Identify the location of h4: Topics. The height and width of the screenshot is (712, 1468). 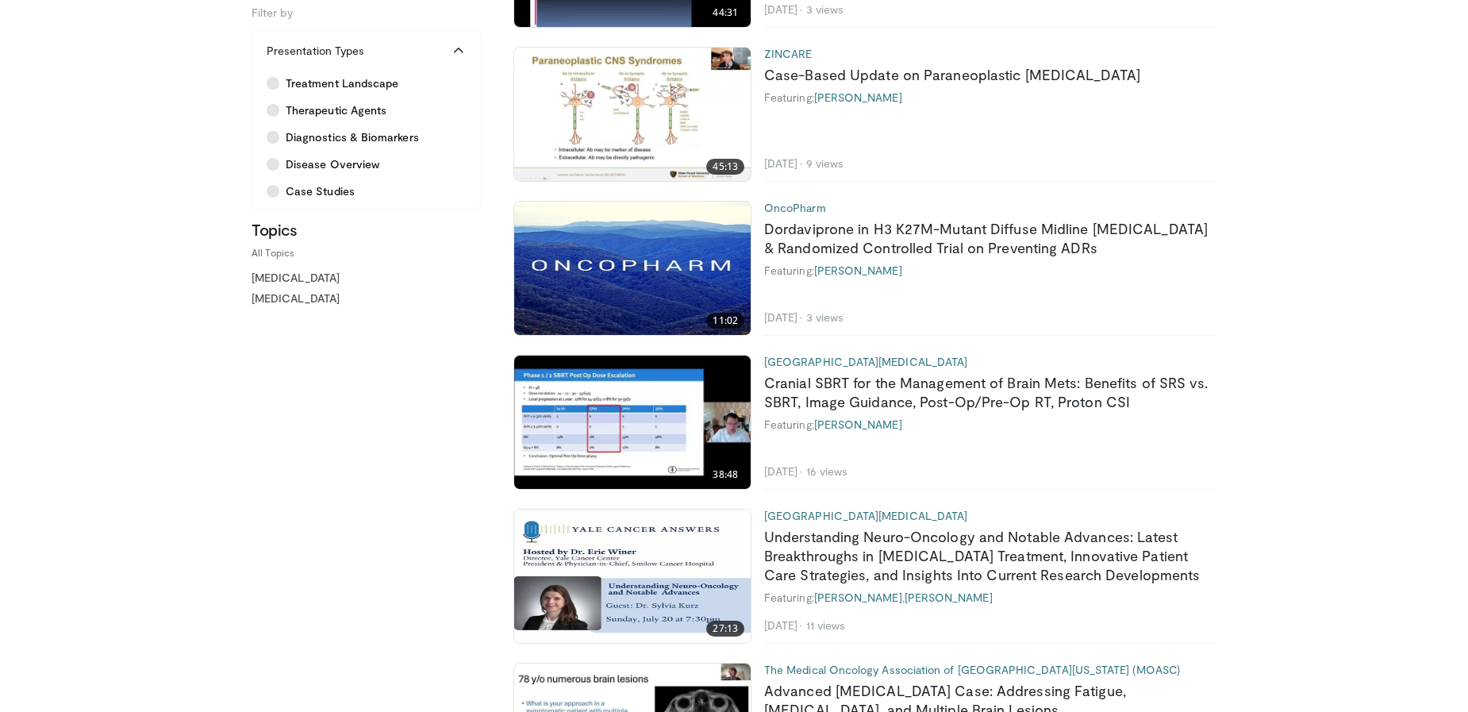
(367, 229).